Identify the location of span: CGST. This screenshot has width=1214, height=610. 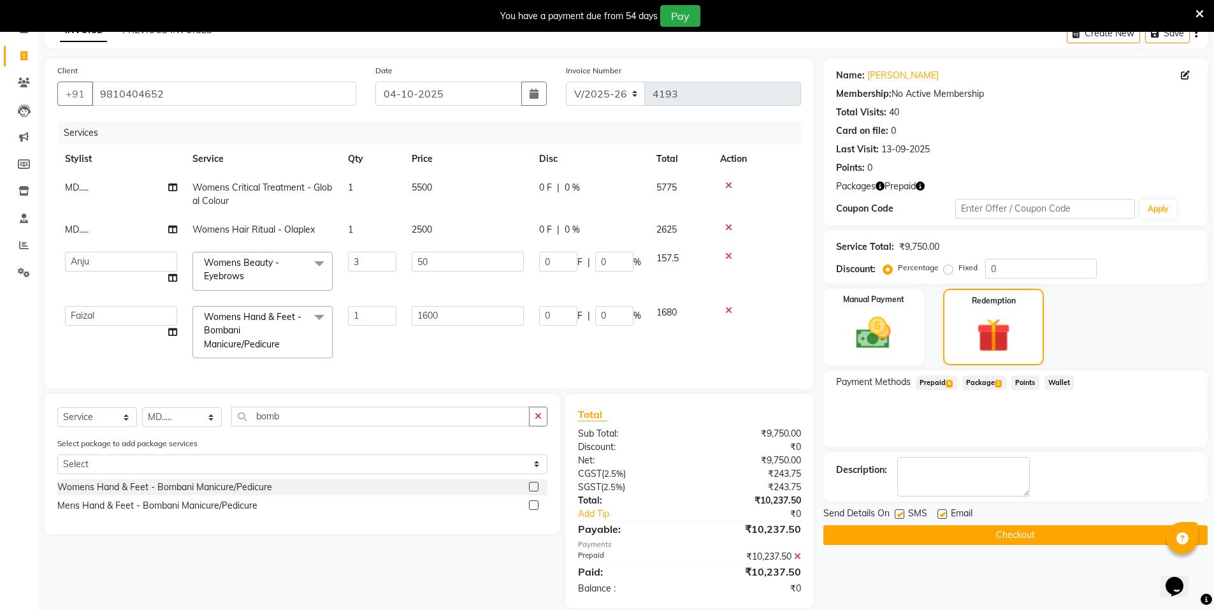
(590, 474).